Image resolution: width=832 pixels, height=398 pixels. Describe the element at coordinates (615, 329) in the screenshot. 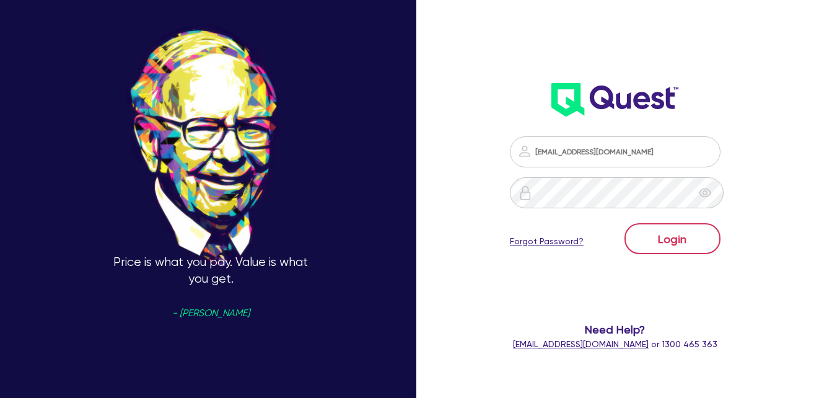

I see `span: Need Help?` at that location.